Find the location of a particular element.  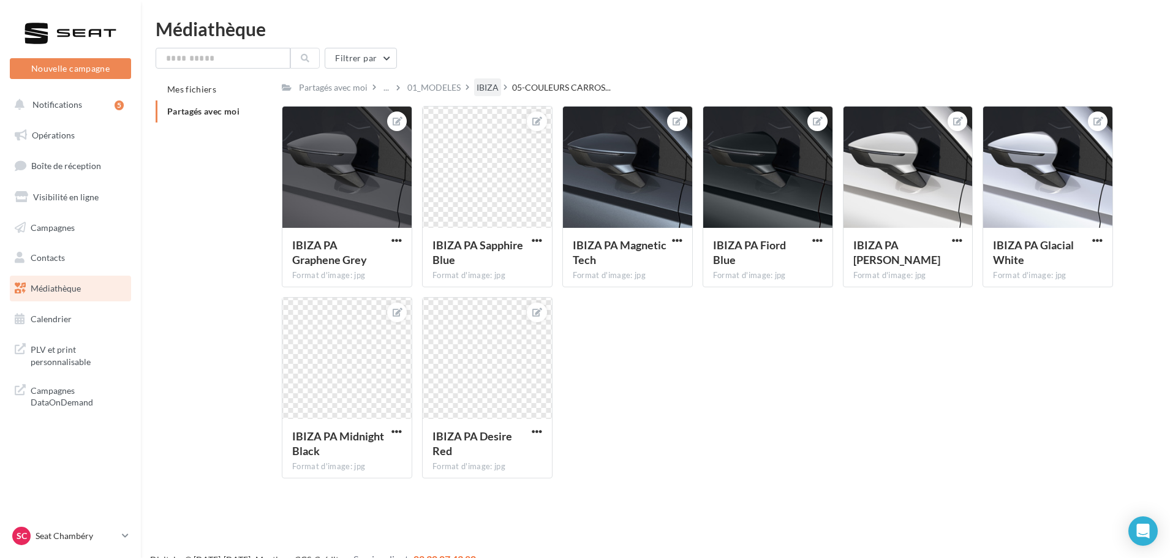

span: Mes fichiers is located at coordinates (192, 89).